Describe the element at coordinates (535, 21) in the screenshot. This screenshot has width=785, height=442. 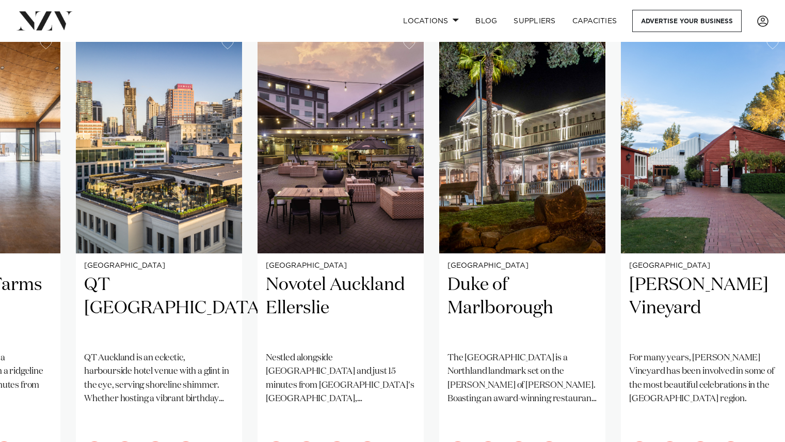
I see `a: SUPPLIERS` at that location.